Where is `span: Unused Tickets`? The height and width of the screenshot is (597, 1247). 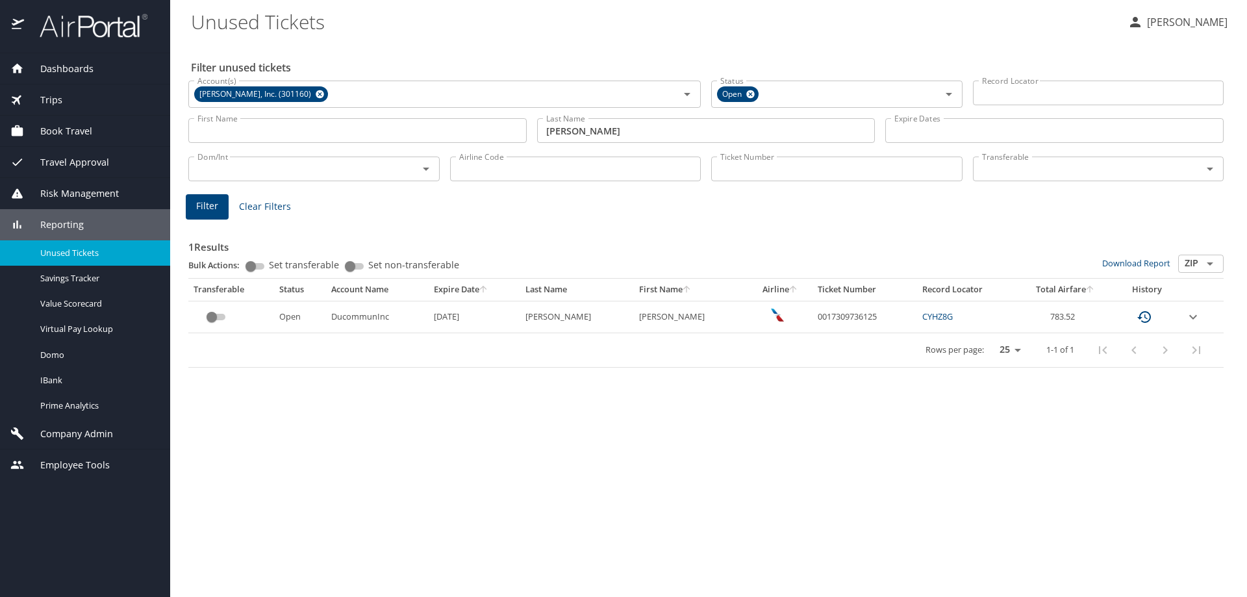
span: Unused Tickets is located at coordinates (97, 253).